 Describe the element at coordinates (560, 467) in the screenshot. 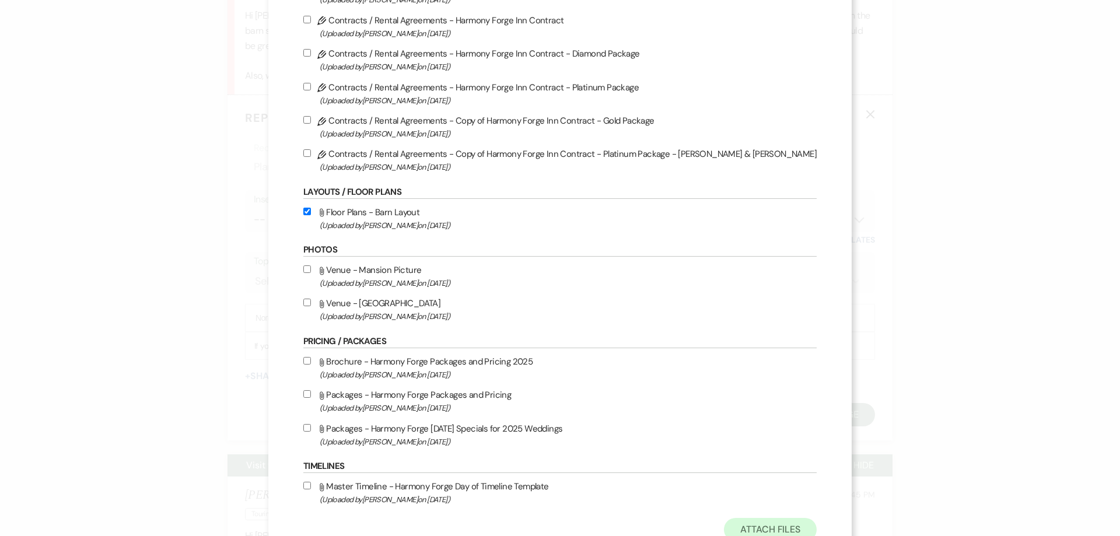

I see `h6: Timelines` at that location.